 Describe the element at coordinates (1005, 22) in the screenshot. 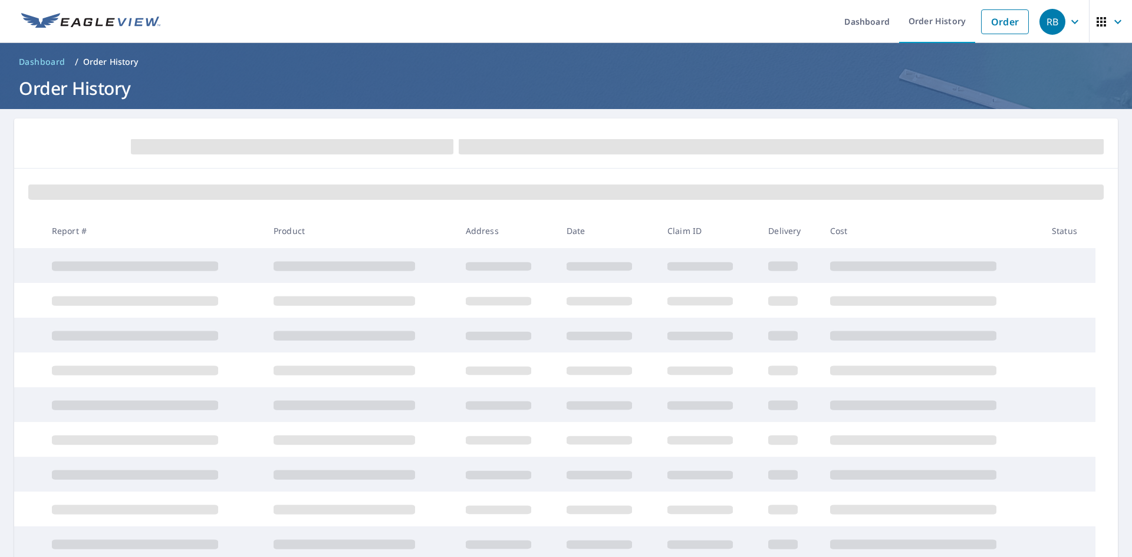

I see `a: Order` at that location.